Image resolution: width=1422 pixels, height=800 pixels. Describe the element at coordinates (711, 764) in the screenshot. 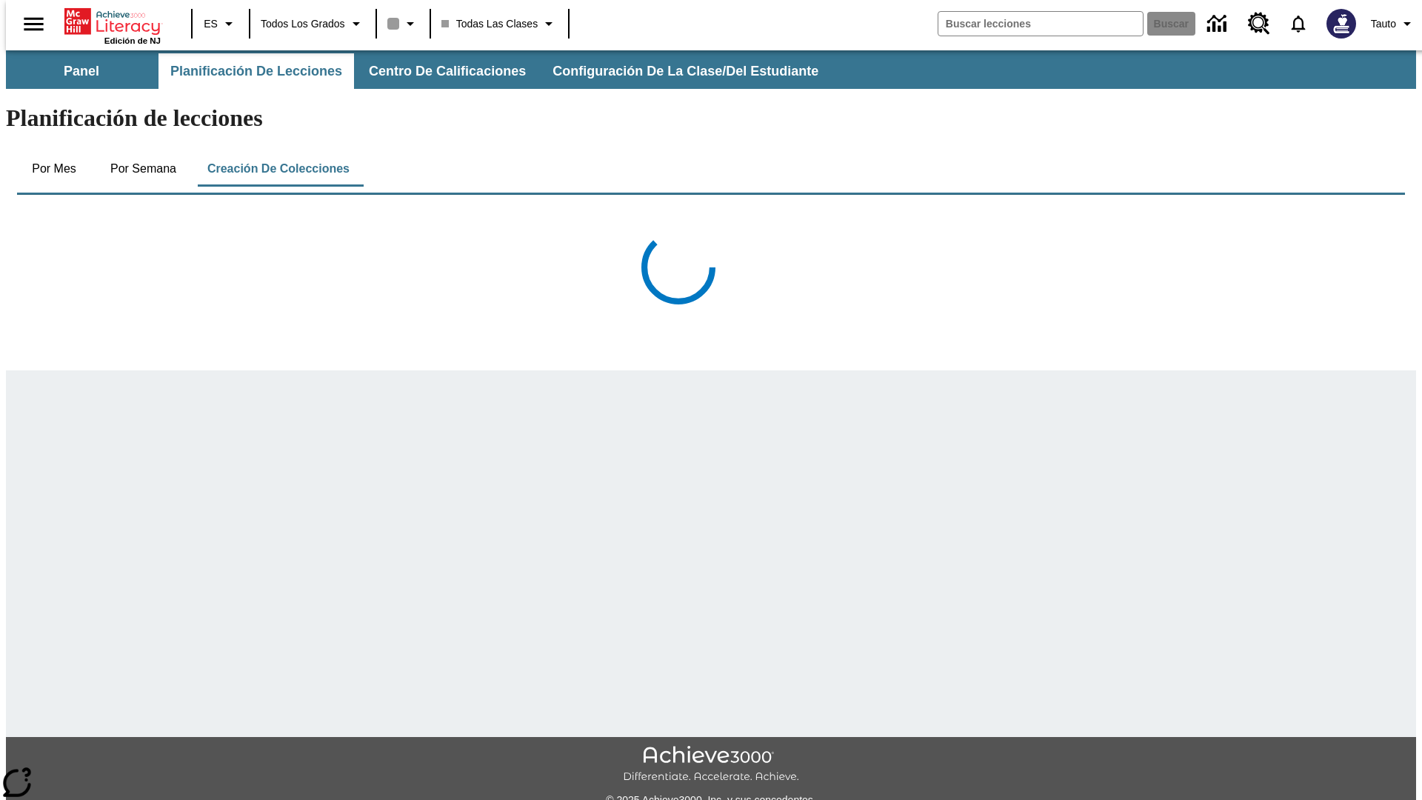

I see `img: Achieve3000 Differentiate Accelerate Achieve` at that location.